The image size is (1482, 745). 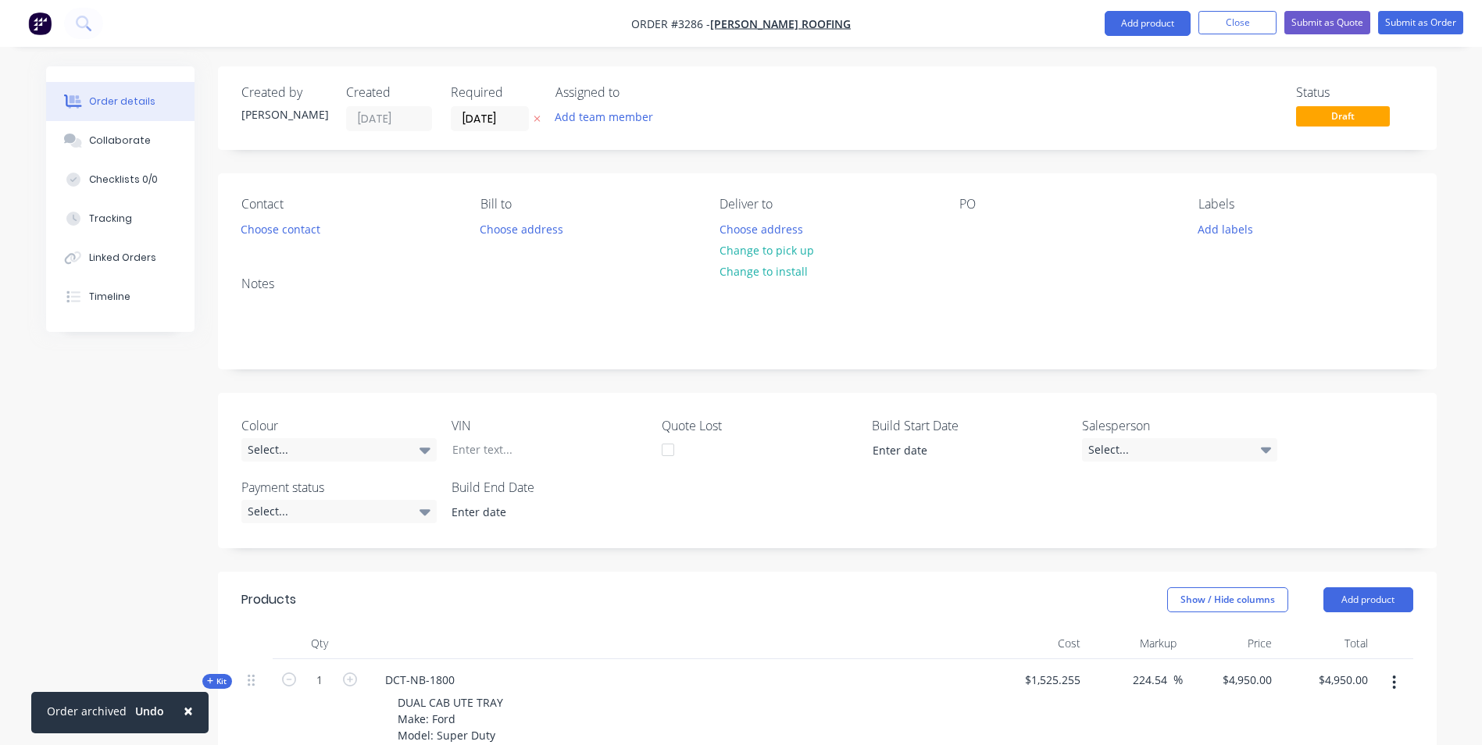 What do you see at coordinates (1066, 204) in the screenshot?
I see `div: PO` at bounding box center [1066, 204].